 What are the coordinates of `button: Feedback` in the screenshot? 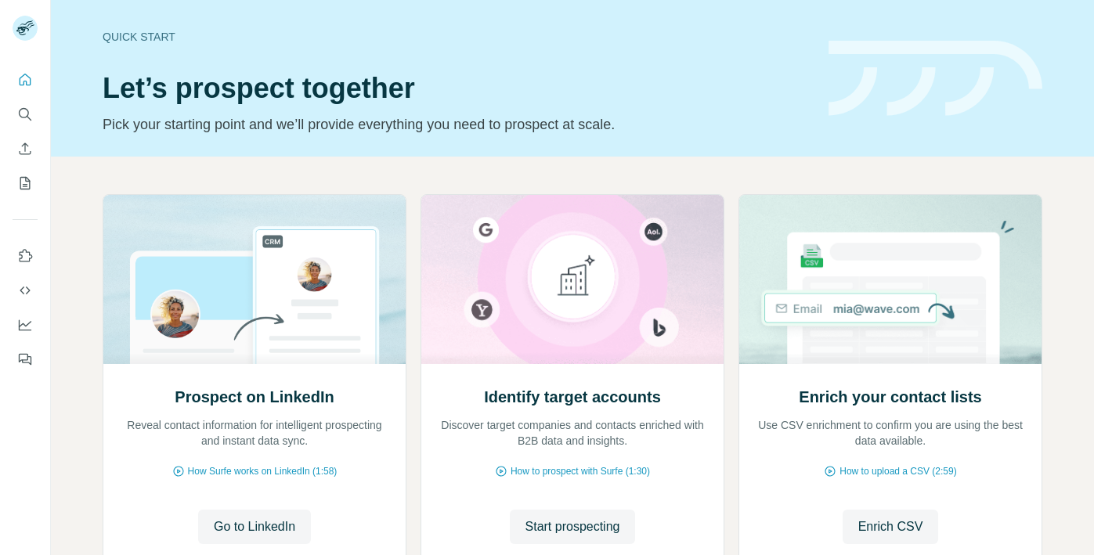 It's located at (25, 359).